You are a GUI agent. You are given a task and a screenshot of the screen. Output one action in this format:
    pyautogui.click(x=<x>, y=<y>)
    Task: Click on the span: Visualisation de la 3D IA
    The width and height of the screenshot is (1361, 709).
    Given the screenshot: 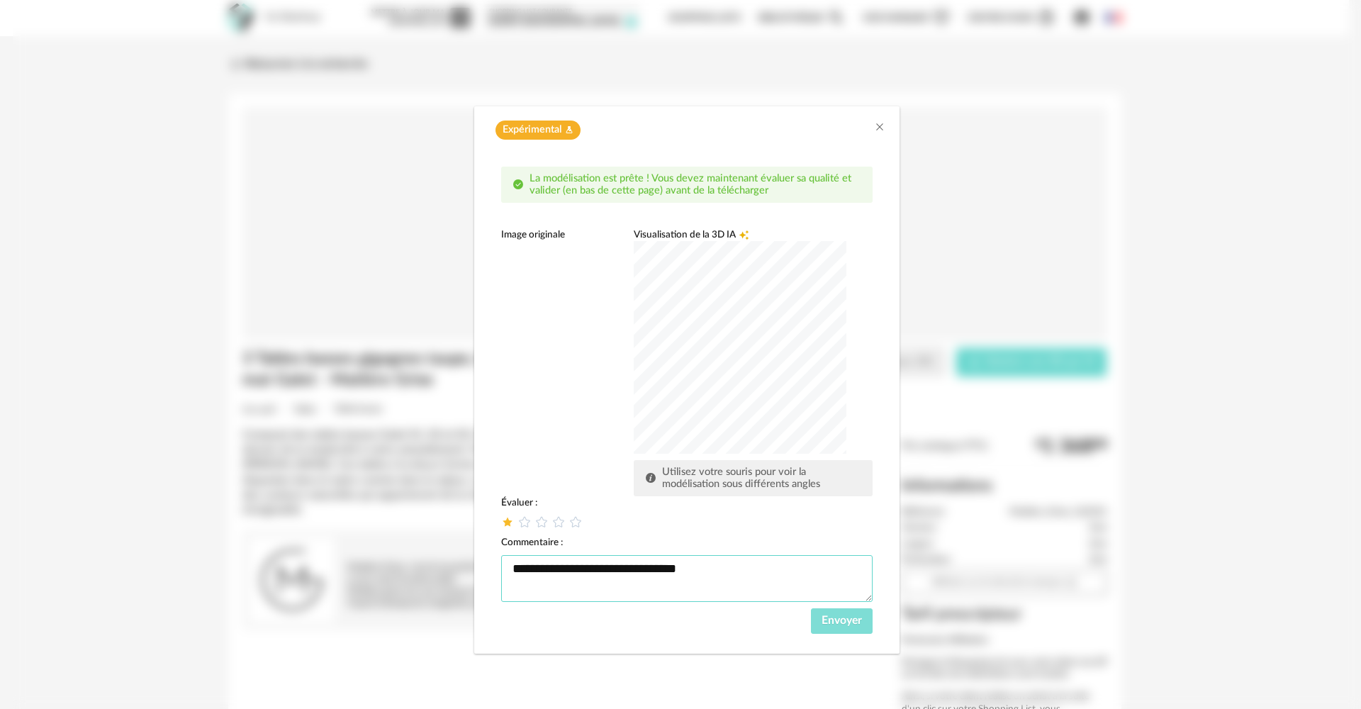 What is the action you would take?
    pyautogui.click(x=685, y=235)
    